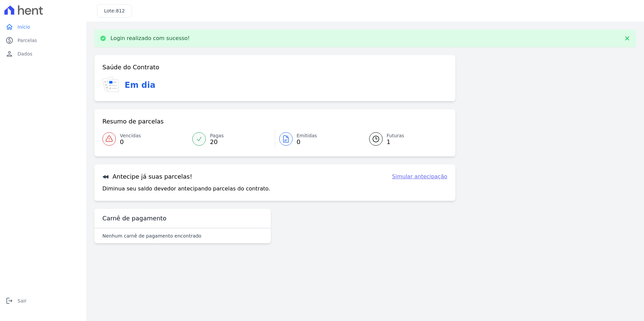 This screenshot has width=644, height=321. Describe the element at coordinates (24, 27) in the screenshot. I see `span: Início` at that location.